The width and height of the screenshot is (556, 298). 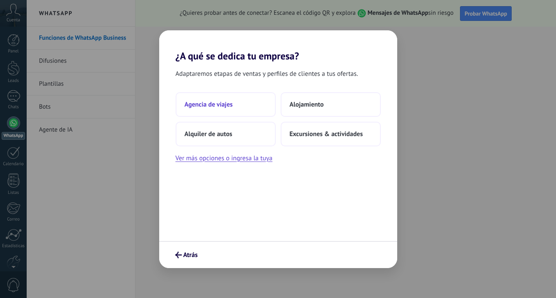 I want to click on button: Agencia de viajes, so click(x=226, y=105).